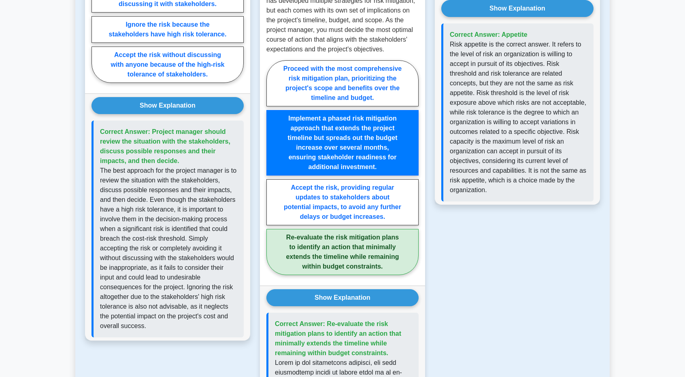 This screenshot has height=377, width=685. What do you see at coordinates (338, 339) in the screenshot?
I see `span: Correct Answer: Re-evaluate the risk mitigation plans to identify an action that minimally extend...` at bounding box center [338, 339].